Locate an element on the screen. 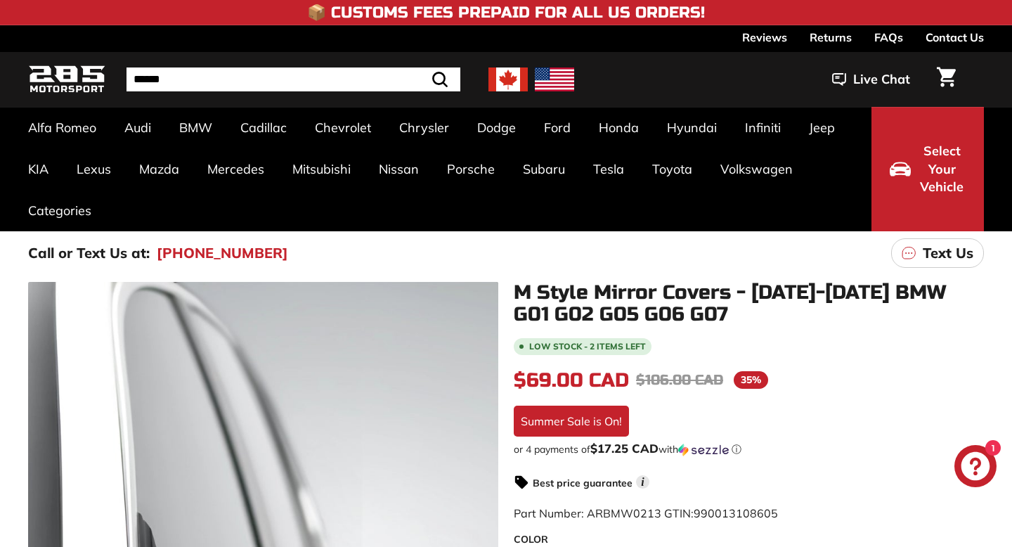 This screenshot has height=547, width=1012. a: Mercedes is located at coordinates (235, 169).